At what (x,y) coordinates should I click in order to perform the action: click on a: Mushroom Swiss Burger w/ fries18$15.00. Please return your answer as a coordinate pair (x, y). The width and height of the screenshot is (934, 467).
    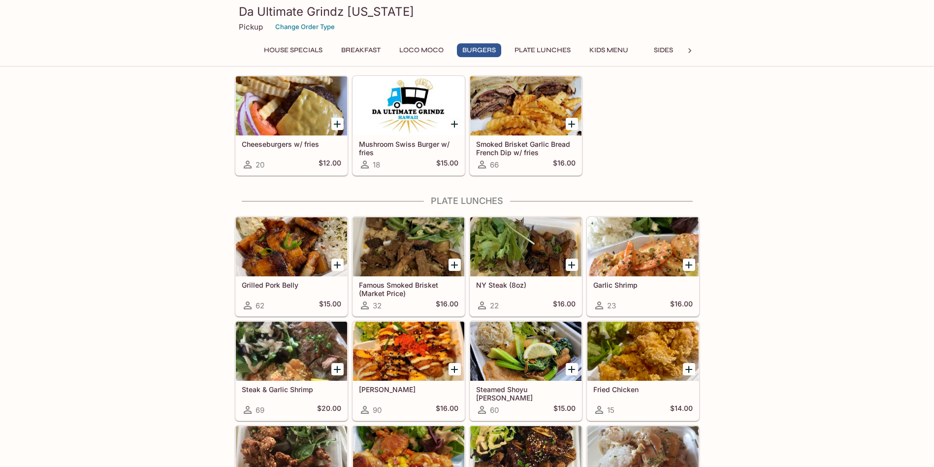
    Looking at the image, I should click on (409, 126).